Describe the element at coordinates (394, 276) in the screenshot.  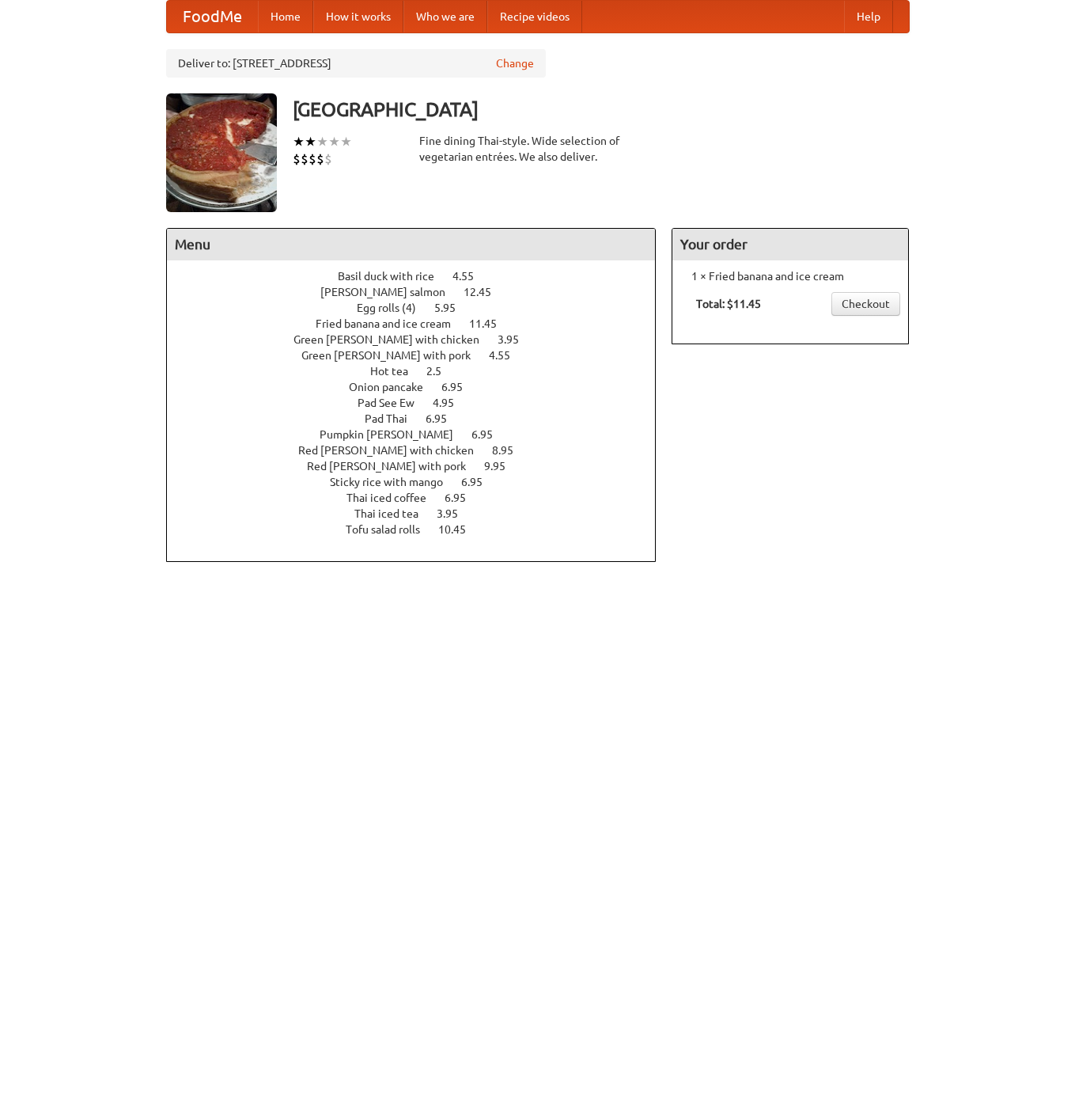
I see `span: Basil duck with rice` at that location.